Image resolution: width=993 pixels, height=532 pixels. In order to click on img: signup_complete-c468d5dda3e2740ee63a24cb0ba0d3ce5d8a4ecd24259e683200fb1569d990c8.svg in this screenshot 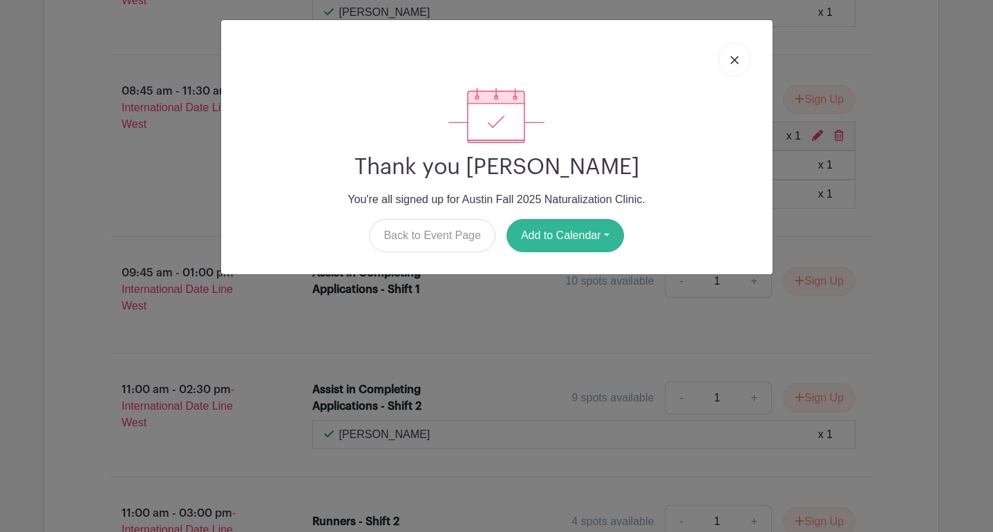, I will do `click(496, 115)`.